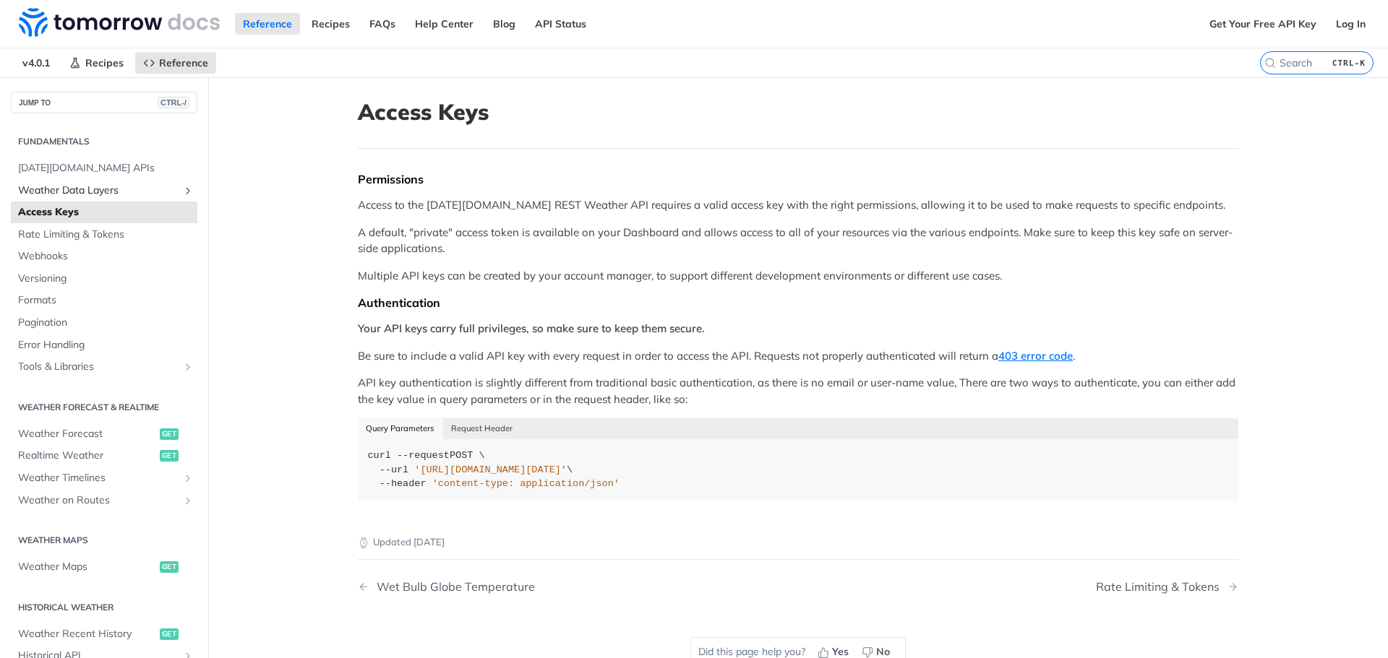 This screenshot has width=1388, height=658. Describe the element at coordinates (104, 235) in the screenshot. I see `a: Rate Limiting & Tokens` at that location.